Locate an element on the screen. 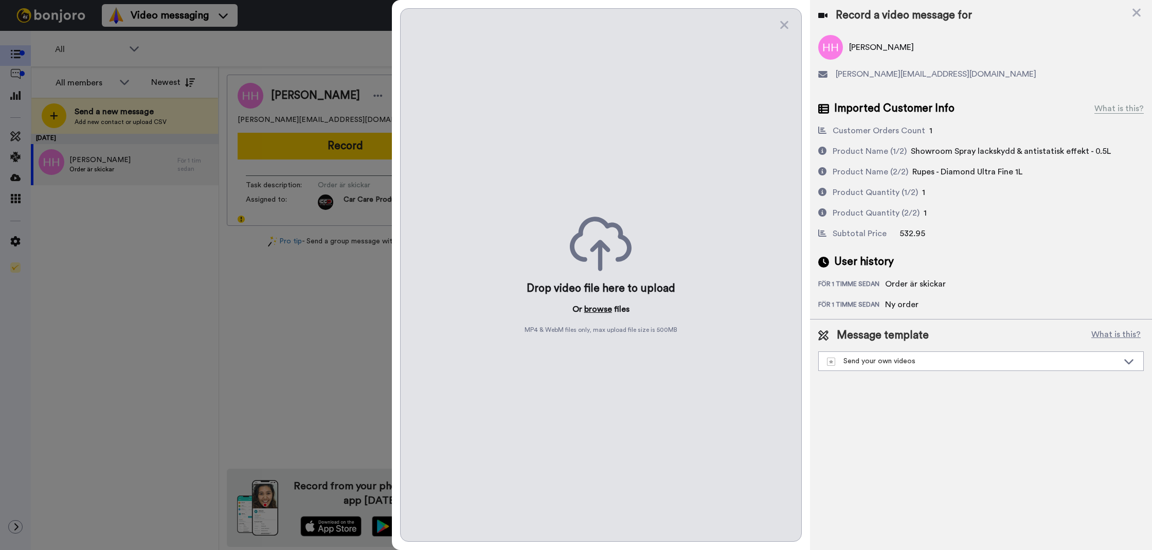 Image resolution: width=1152 pixels, height=550 pixels. div: Product Quantity (2/2) is located at coordinates (875, 213).